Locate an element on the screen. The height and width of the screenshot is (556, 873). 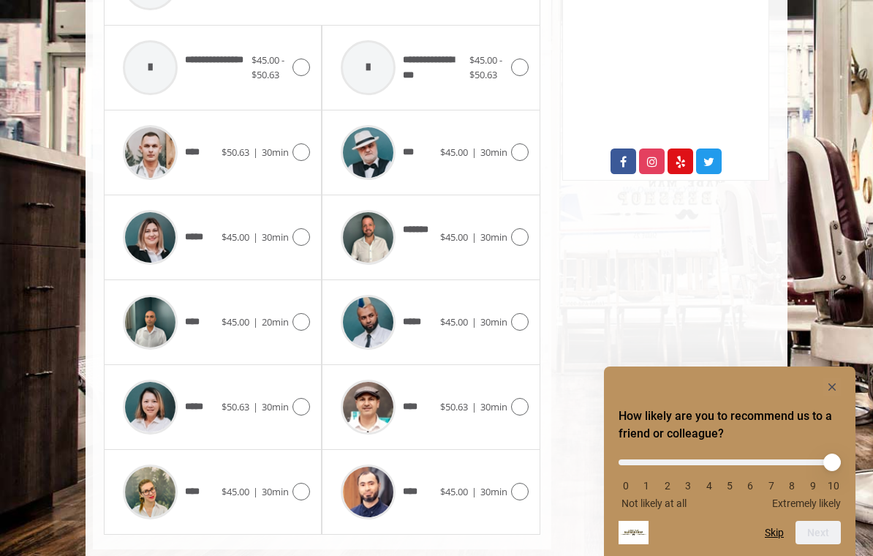
span: 20min is located at coordinates (275, 322).